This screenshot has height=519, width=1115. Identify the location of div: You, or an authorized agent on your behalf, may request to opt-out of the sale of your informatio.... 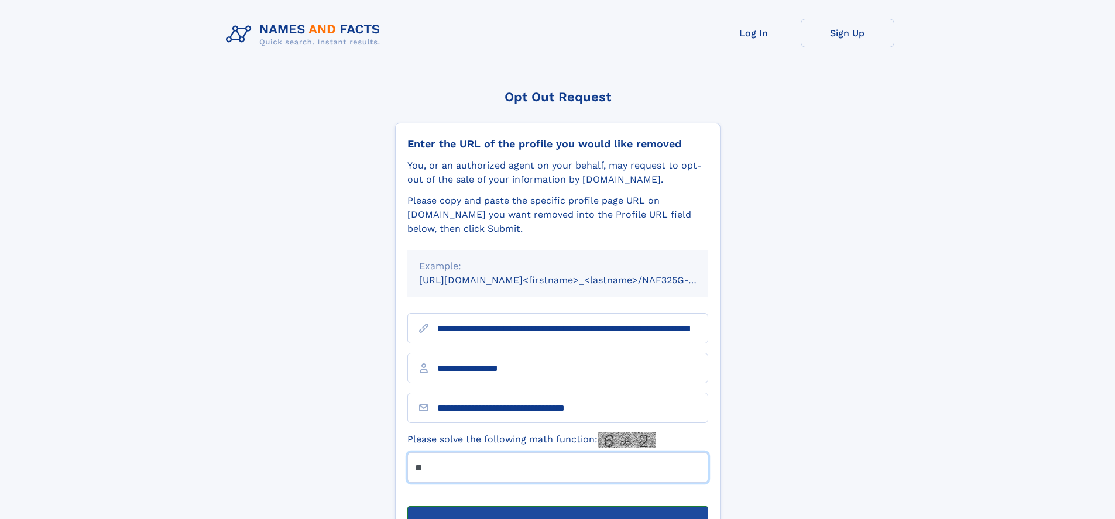
(558, 173).